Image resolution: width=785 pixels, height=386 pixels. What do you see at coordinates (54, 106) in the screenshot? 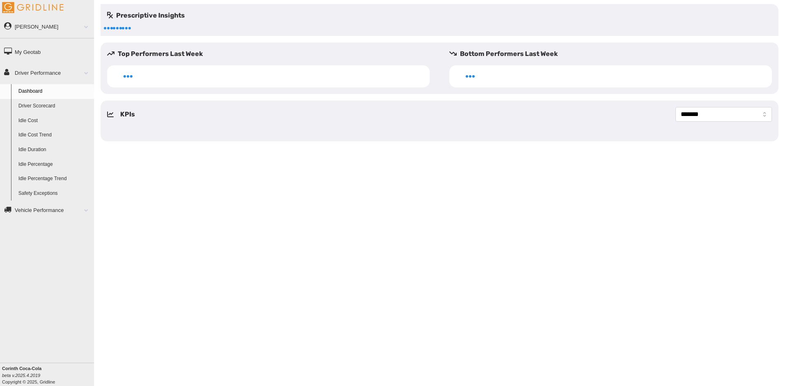
I see `a: Driver Scorecard` at bounding box center [54, 106].